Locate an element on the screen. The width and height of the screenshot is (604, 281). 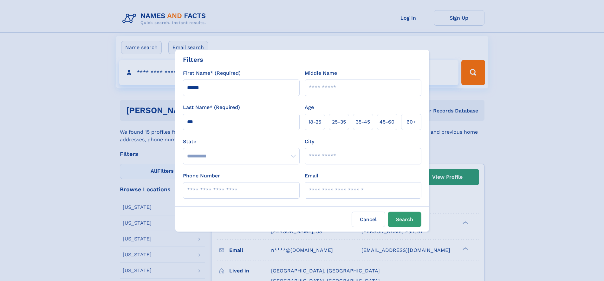
label: Email is located at coordinates (311, 176).